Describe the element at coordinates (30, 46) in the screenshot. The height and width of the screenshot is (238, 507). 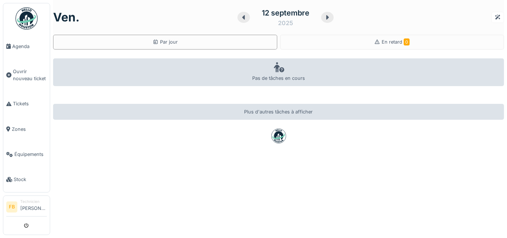
I see `span: Agenda` at that location.